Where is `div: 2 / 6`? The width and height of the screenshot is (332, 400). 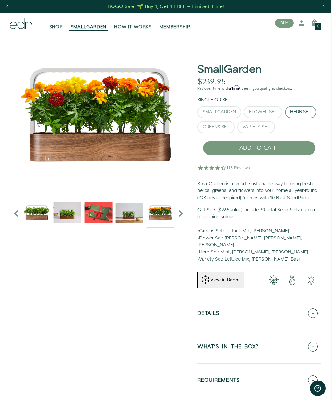
div: 2 / 6 is located at coordinates (67, 213).